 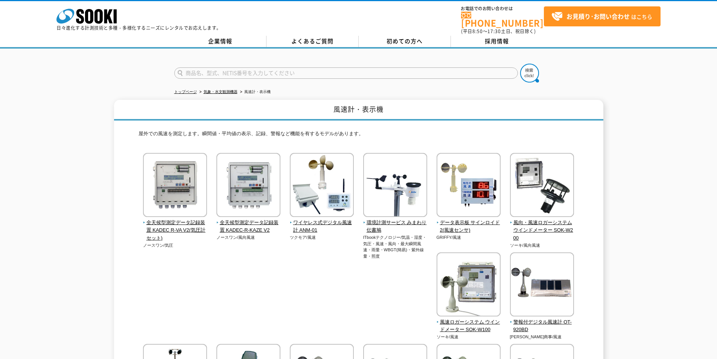 What do you see at coordinates (221, 91) in the screenshot?
I see `a: 気象・水文観測機器` at bounding box center [221, 91].